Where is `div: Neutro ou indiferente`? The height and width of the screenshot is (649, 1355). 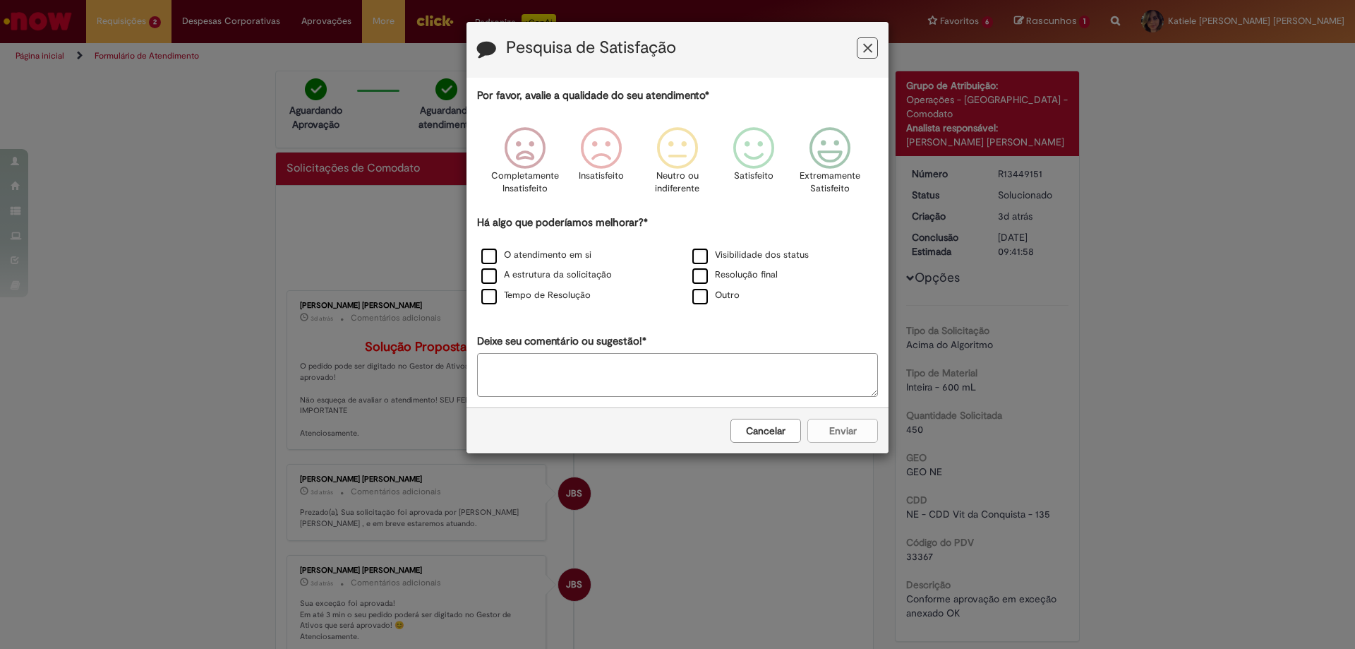
div: Neutro ou indiferente is located at coordinates (678, 164).